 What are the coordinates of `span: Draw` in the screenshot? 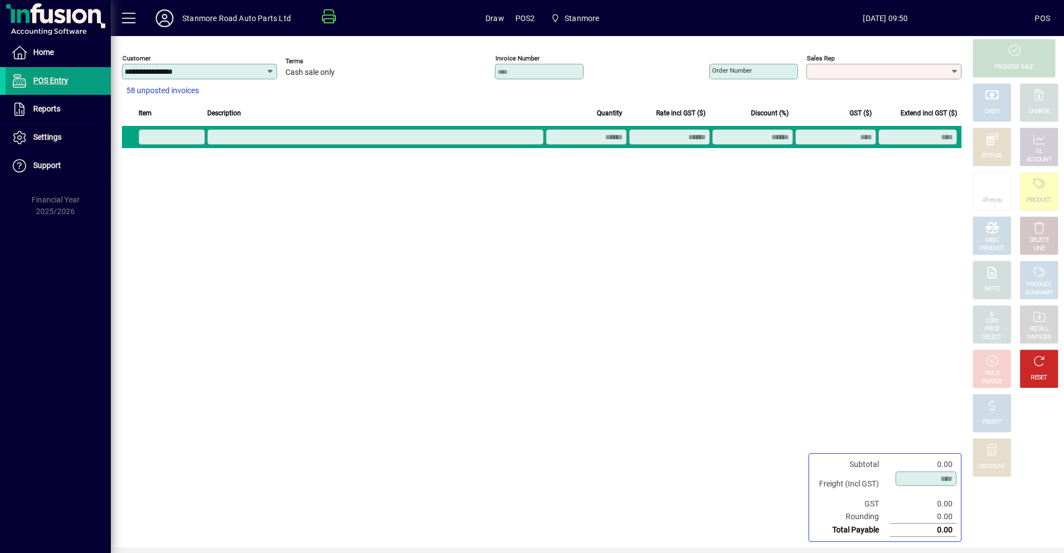 It's located at (495, 18).